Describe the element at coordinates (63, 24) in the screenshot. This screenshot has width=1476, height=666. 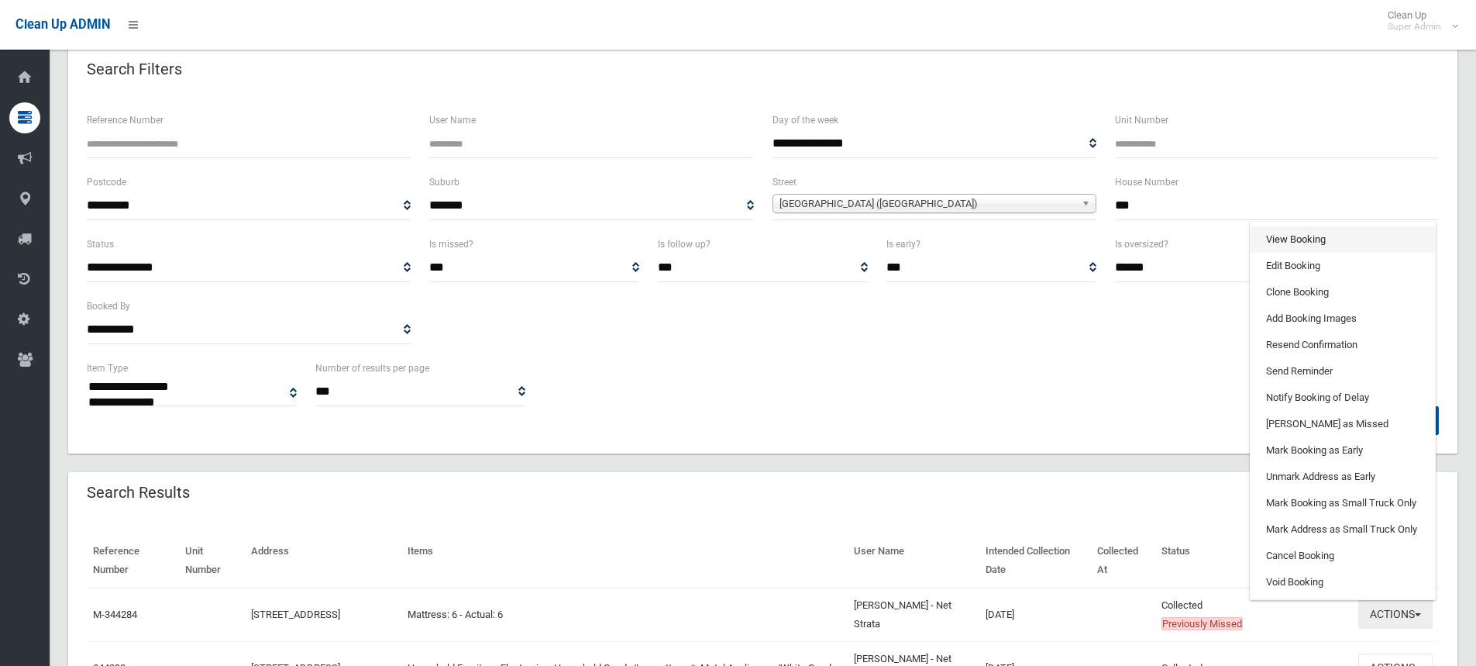
I see `span: Clean Up ADMIN` at that location.